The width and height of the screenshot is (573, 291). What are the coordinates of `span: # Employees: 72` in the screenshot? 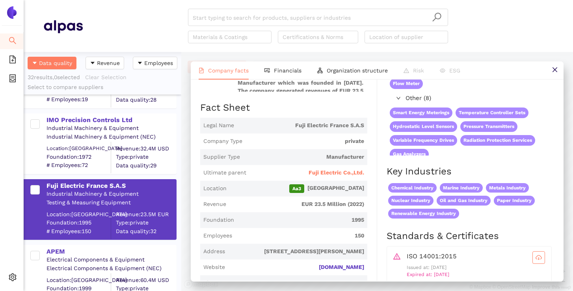 It's located at (78, 166).